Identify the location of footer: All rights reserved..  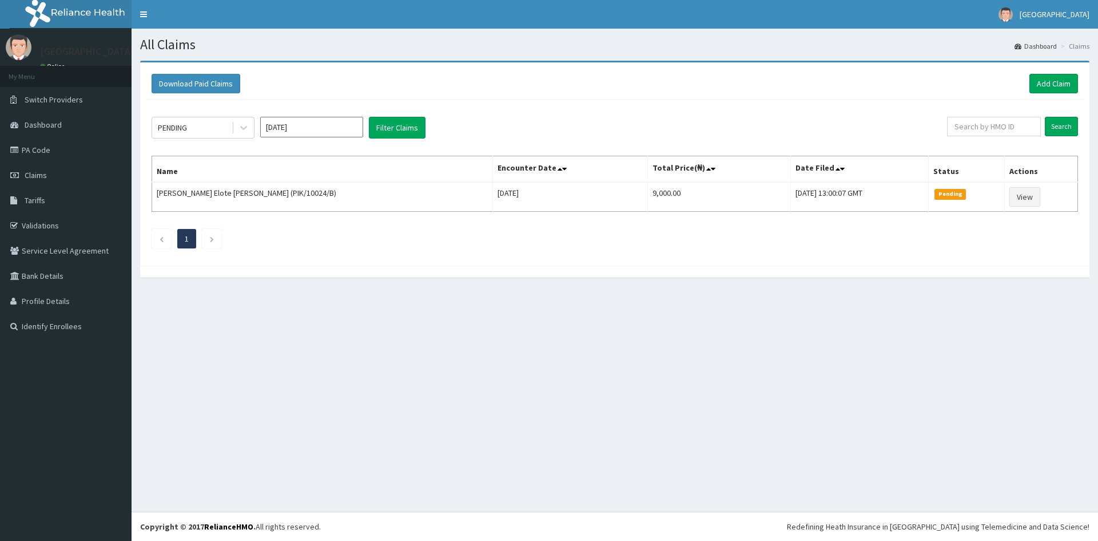
(615, 526).